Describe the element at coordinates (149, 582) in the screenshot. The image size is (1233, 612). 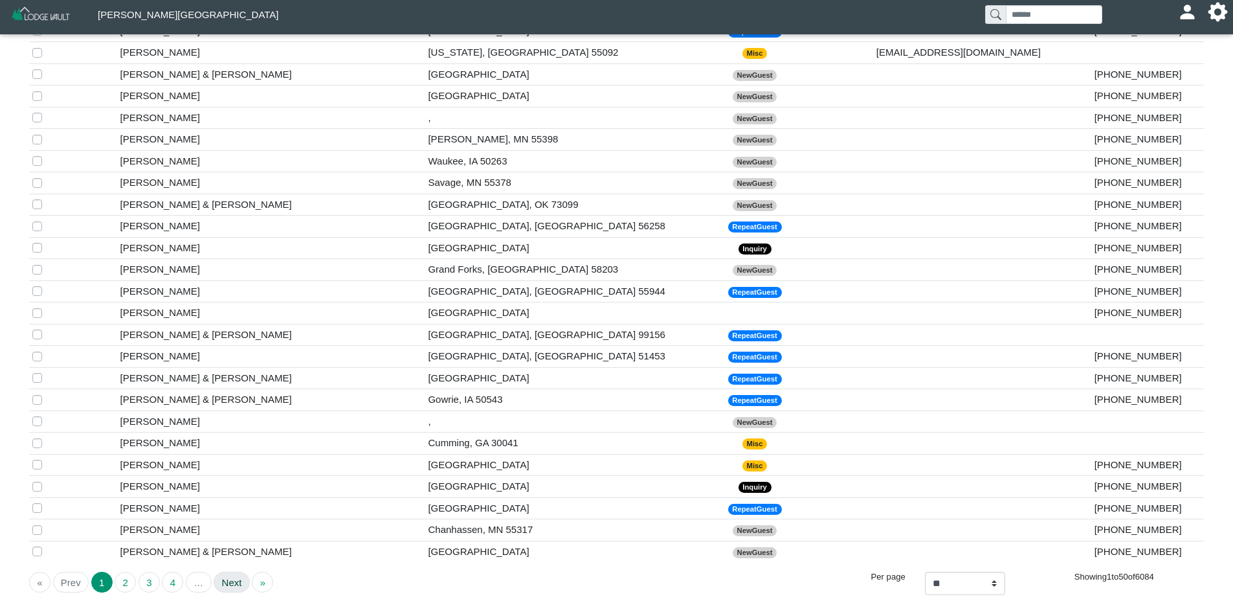
I see `button: Go to page 3` at that location.